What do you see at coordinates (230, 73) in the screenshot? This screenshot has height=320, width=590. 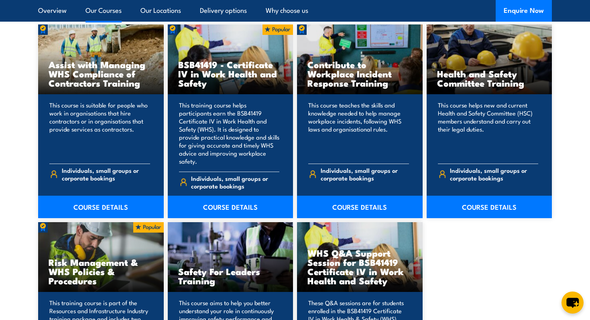 I see `h3: BSB41419 - Certificate IV in Work Health and Safety` at bounding box center [230, 73].